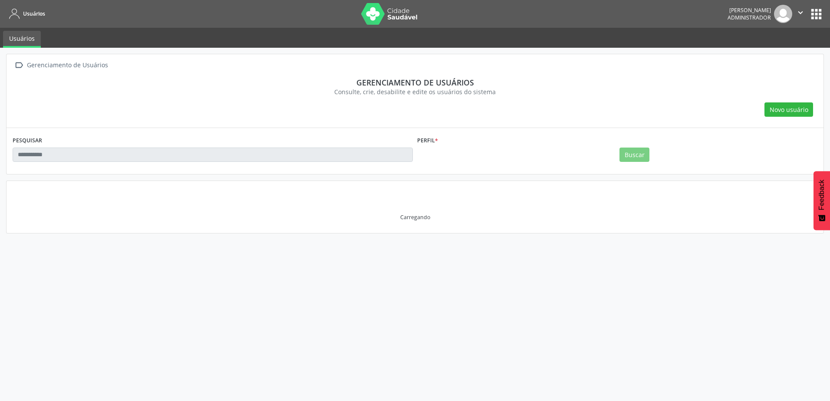 The height and width of the screenshot is (401, 830). Describe the element at coordinates (61, 65) in the screenshot. I see `a:  Gerenciamento de Usuários` at that location.